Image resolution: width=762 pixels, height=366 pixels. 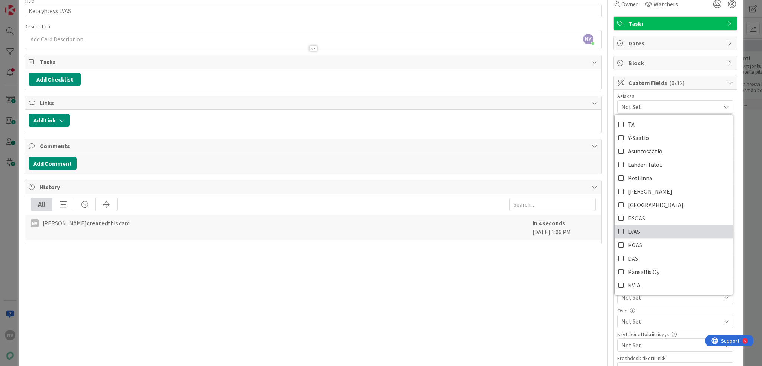 What do you see at coordinates (674, 285) in the screenshot?
I see `a: KV-A` at bounding box center [674, 285].